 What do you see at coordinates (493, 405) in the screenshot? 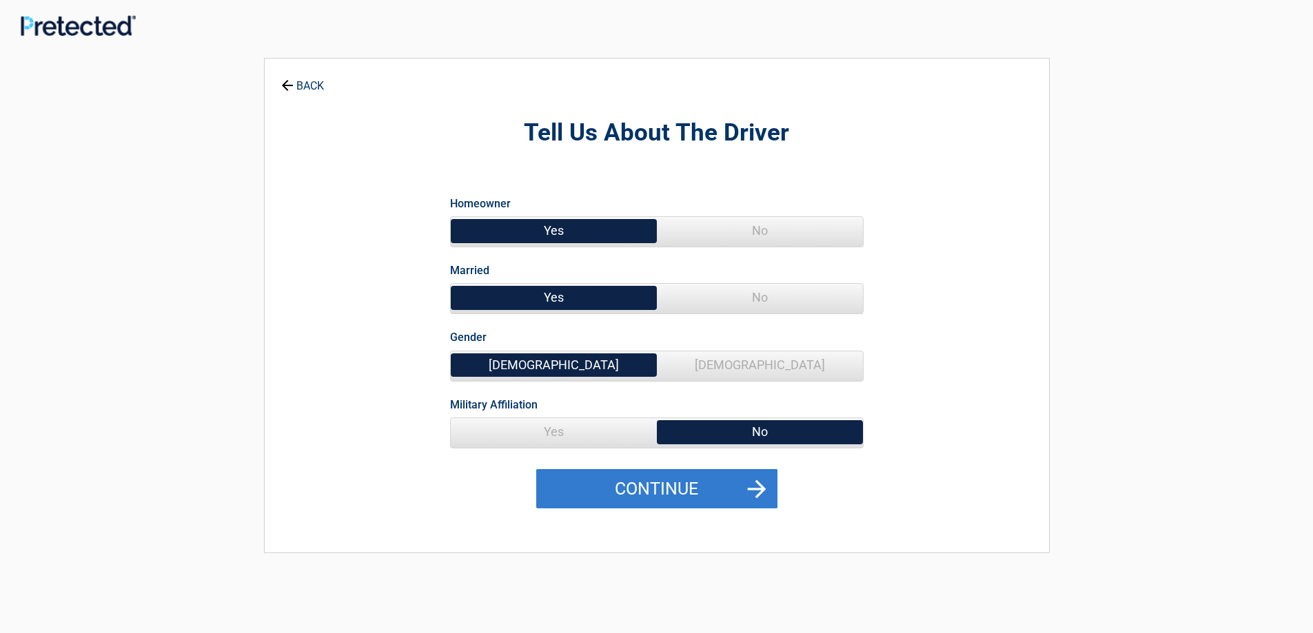
I see `label: Military Affiliation` at bounding box center [493, 405].